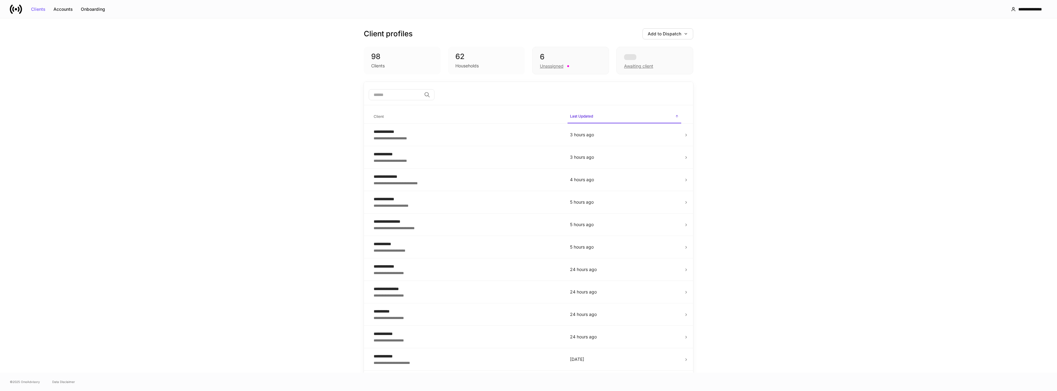 This screenshot has width=1057, height=391. Describe the element at coordinates (581, 116) in the screenshot. I see `h6: Last Updated` at that location.